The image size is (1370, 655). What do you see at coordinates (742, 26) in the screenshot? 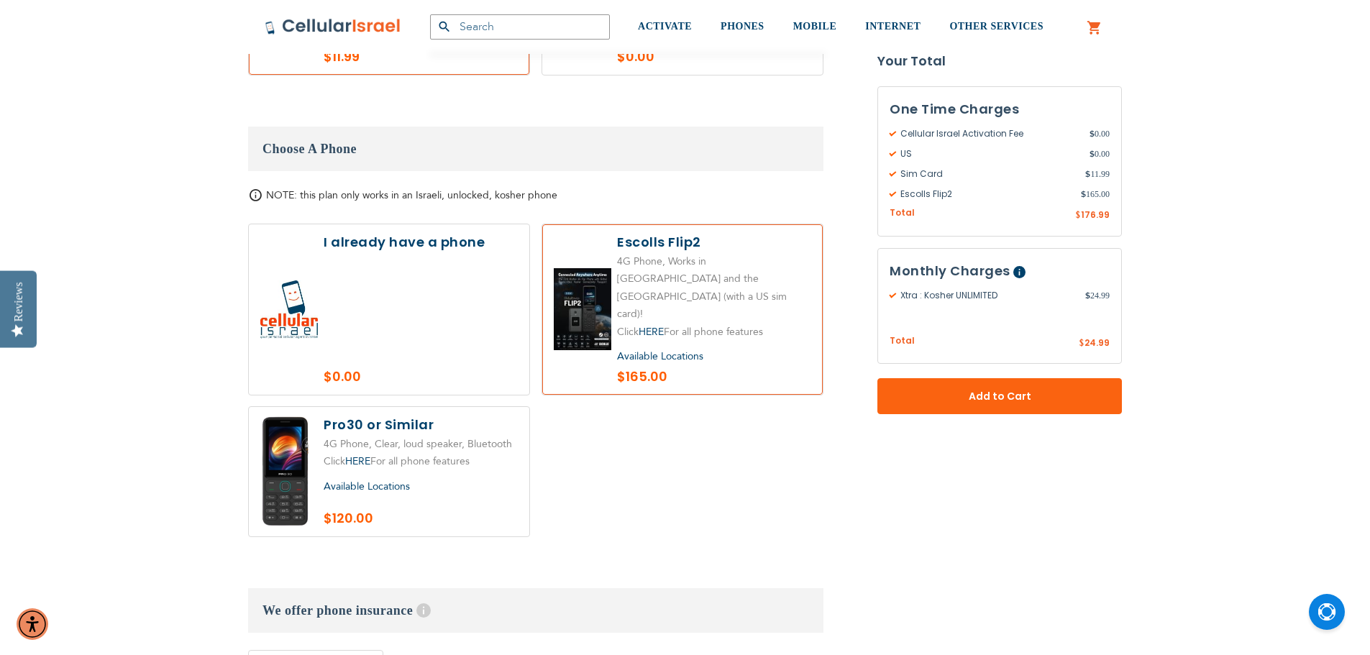
I see `span: PHONES` at bounding box center [742, 26].